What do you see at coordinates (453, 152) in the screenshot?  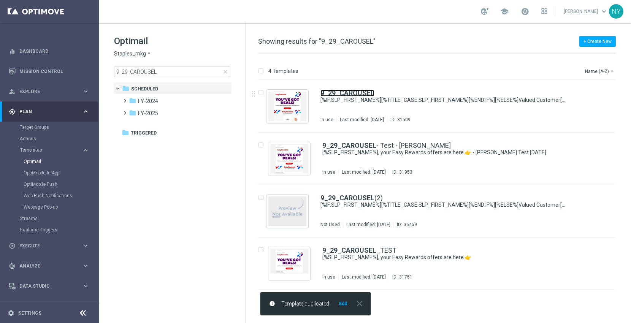 I see `div: [%SLP_FIRST_NAME%], your Easy Rewards offers are here 👉 - Jonathan Test 2024-10-18` at bounding box center [453, 152].